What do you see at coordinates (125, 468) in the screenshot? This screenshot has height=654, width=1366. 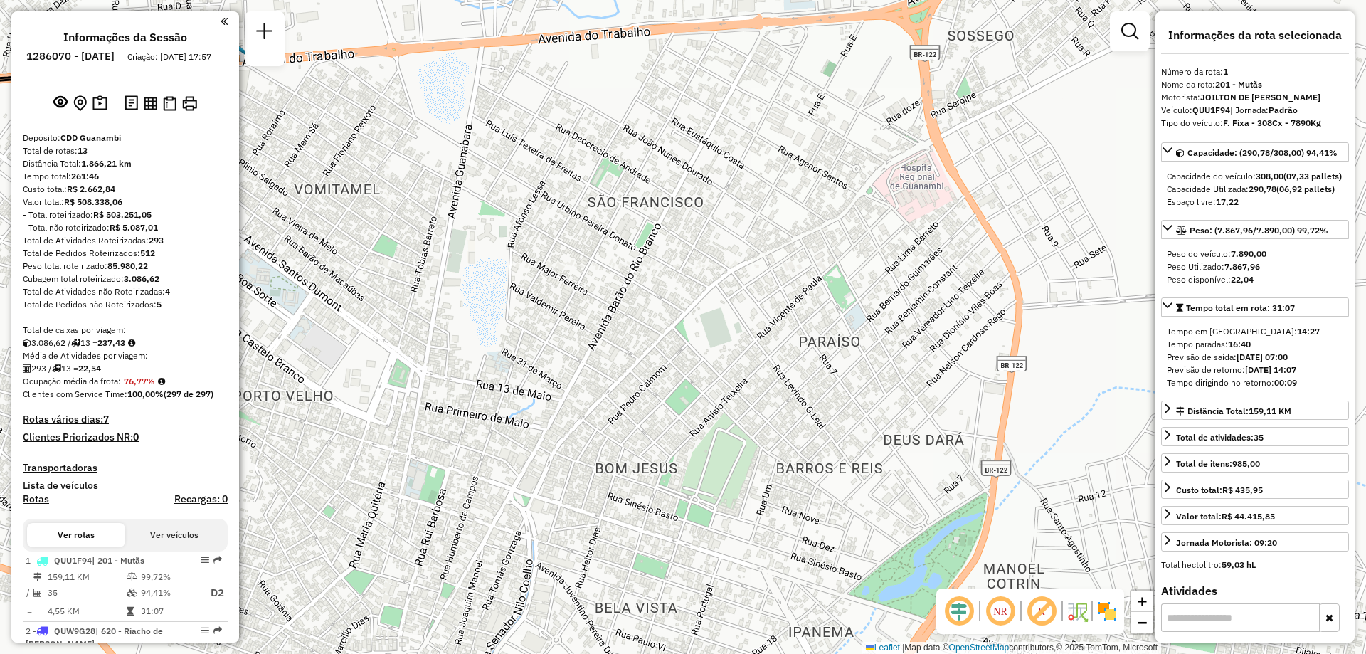 I see `h4: Transportadoras` at bounding box center [125, 468].